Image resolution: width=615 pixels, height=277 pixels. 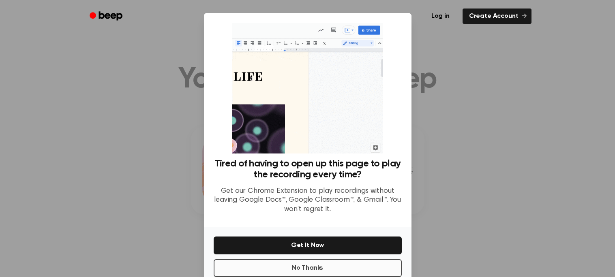 What do you see at coordinates (307, 88) in the screenshot?
I see `img: Beep extension in action` at bounding box center [307, 88].